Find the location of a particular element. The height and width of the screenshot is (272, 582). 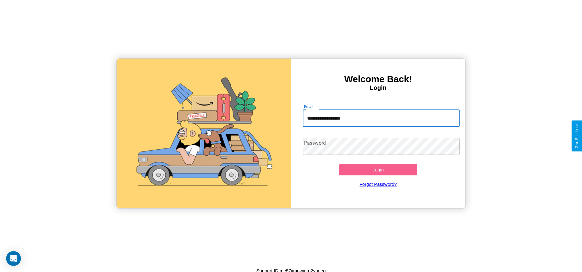

img: gif is located at coordinates (204, 134).